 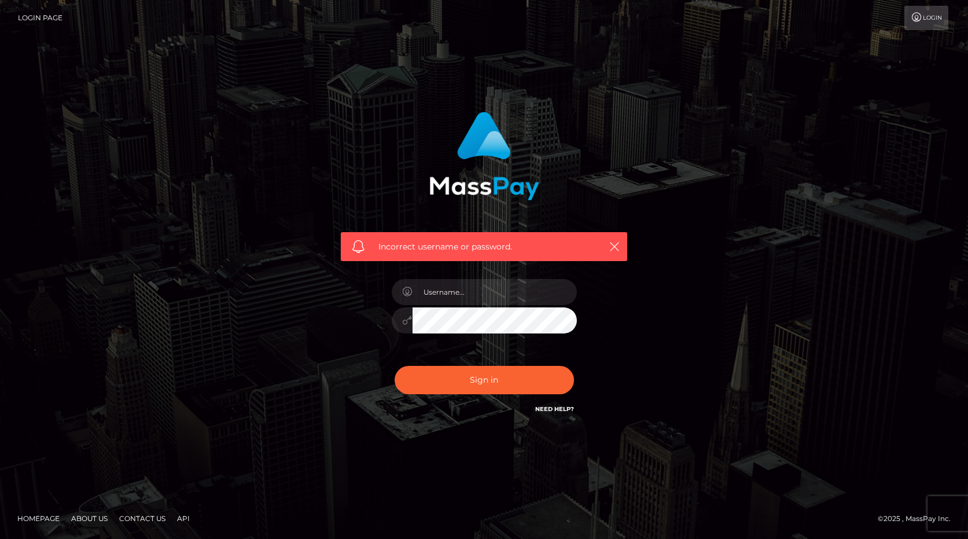 I want to click on a: Login, so click(x=926, y=18).